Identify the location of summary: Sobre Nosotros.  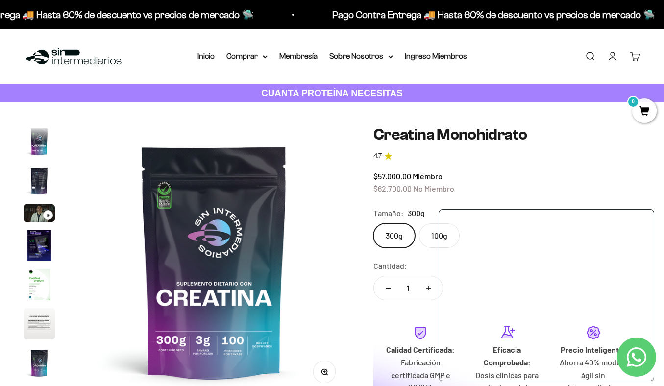
(361, 56).